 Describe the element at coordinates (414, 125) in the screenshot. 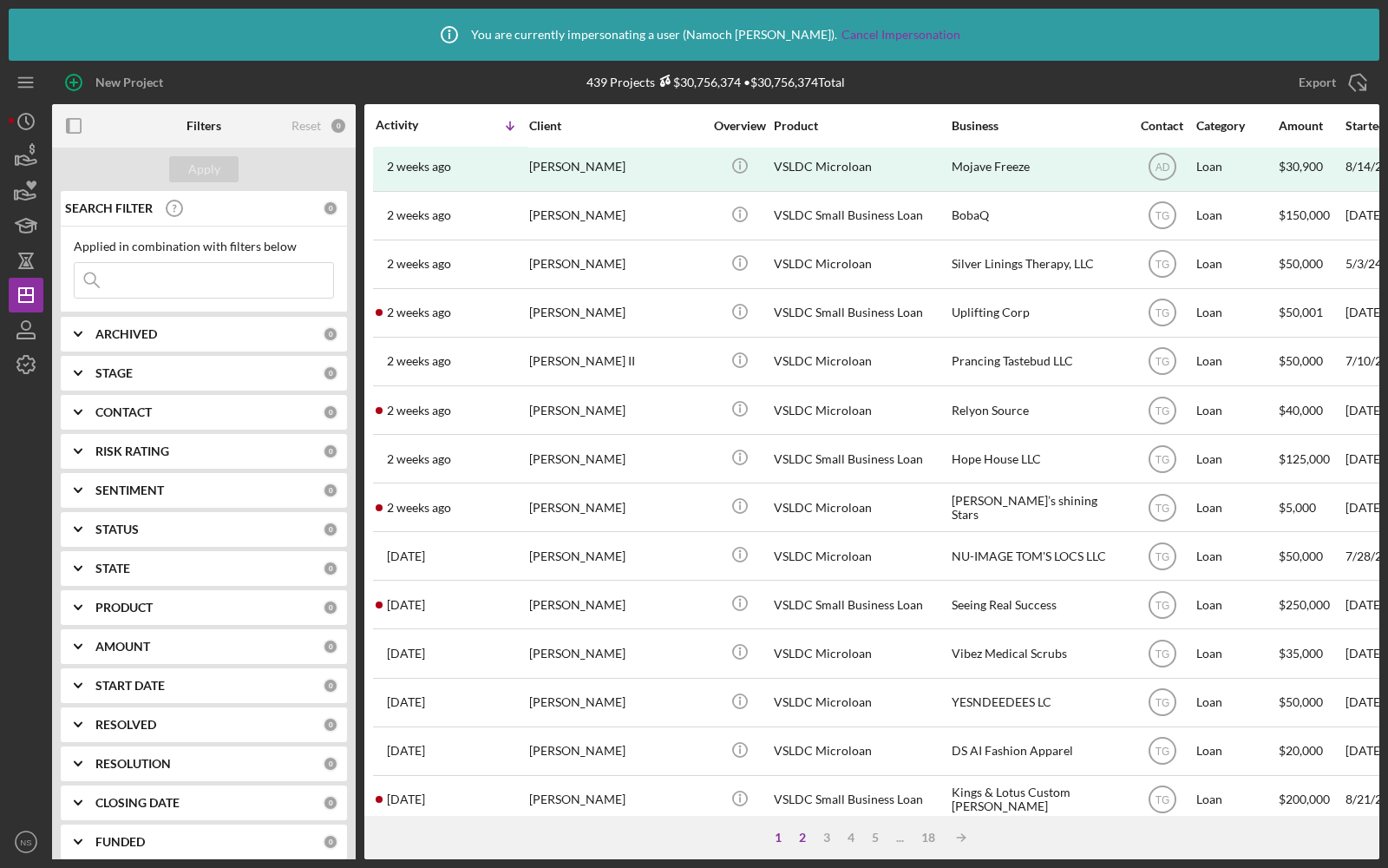

I see `div: Activity` at that location.